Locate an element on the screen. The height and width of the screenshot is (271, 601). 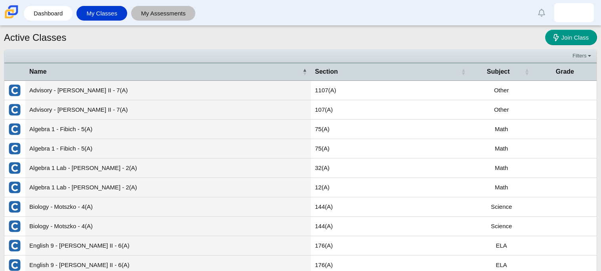
td: 107(A) is located at coordinates (390, 110).